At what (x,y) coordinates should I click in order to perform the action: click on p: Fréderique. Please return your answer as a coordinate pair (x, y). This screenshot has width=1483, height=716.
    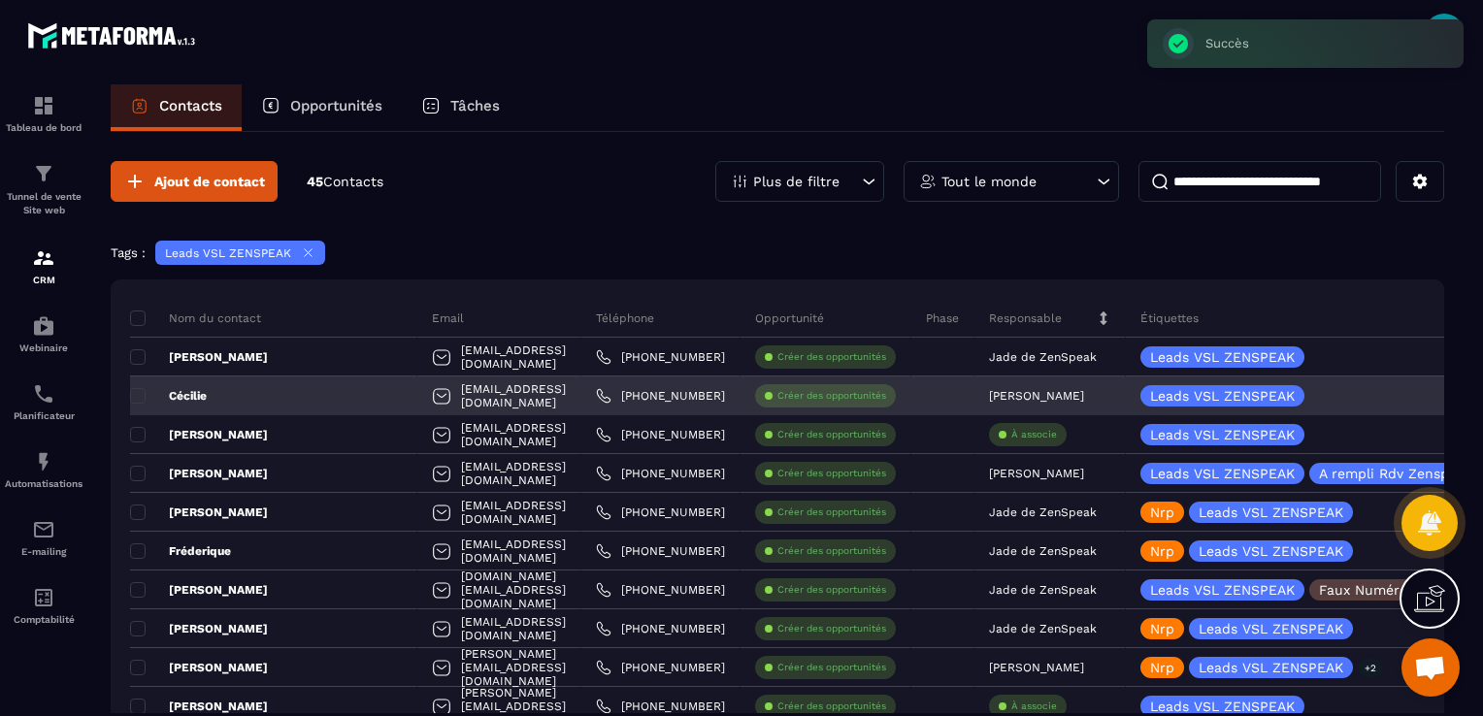
    Looking at the image, I should click on (181, 551).